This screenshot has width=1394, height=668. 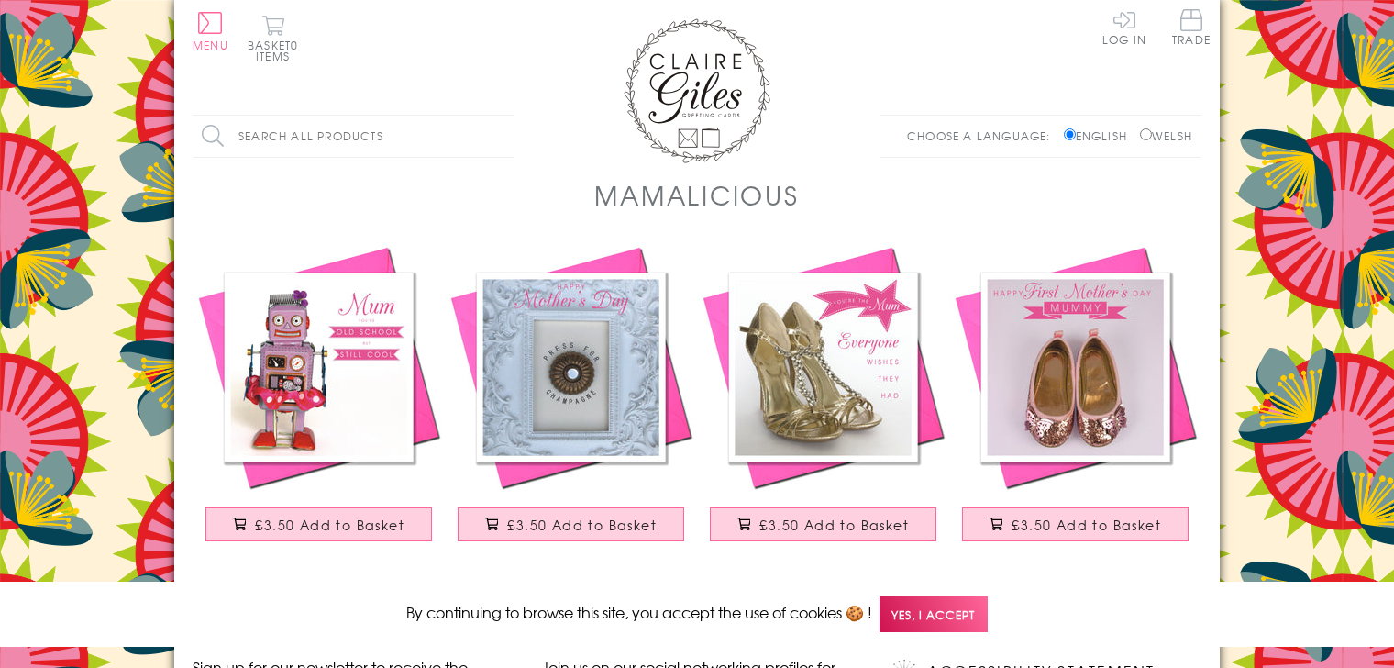 What do you see at coordinates (210, 31) in the screenshot?
I see `button: Menu` at bounding box center [210, 31].